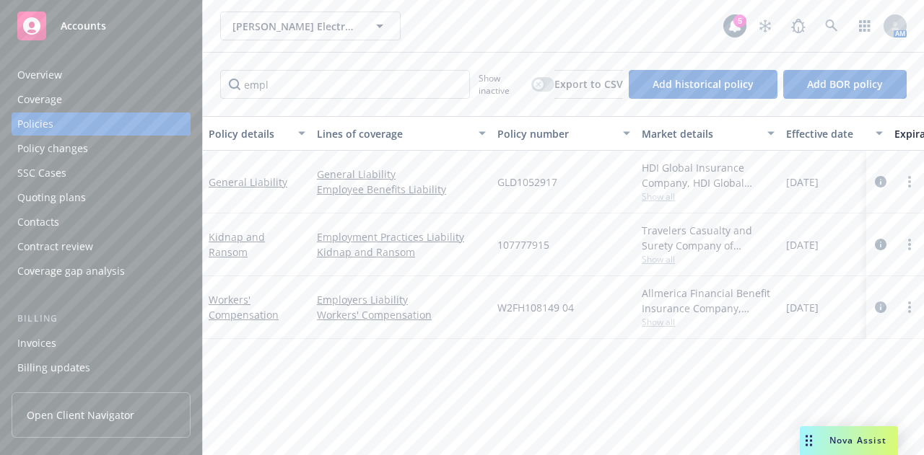  What do you see at coordinates (345, 84) in the screenshot?
I see `input: Filter by keyword...` at bounding box center [345, 84].